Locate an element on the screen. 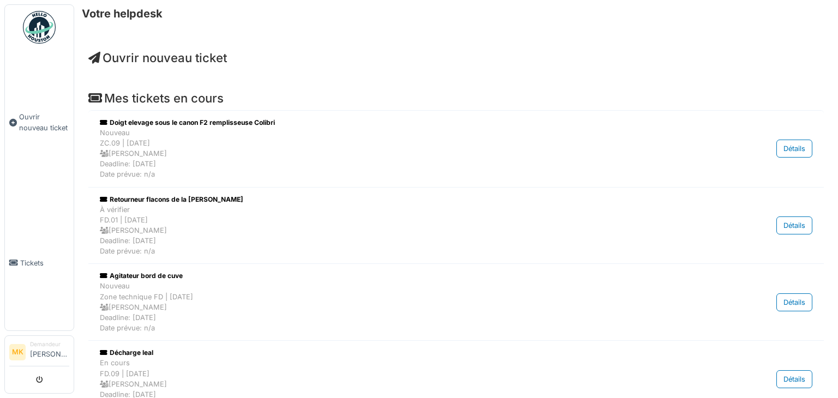 The height and width of the screenshot is (398, 838). li: MK is located at coordinates (17, 352).